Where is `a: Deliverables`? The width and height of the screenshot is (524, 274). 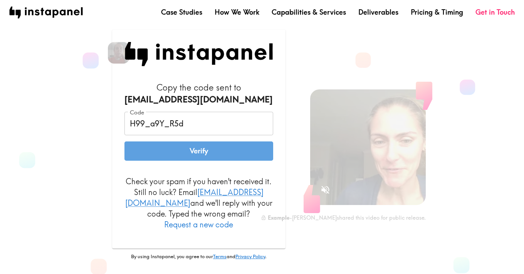
a: Deliverables is located at coordinates (379, 12).